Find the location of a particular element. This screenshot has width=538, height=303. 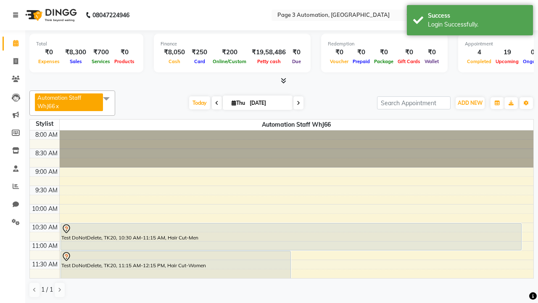

button: ADD NEW is located at coordinates (470, 103).